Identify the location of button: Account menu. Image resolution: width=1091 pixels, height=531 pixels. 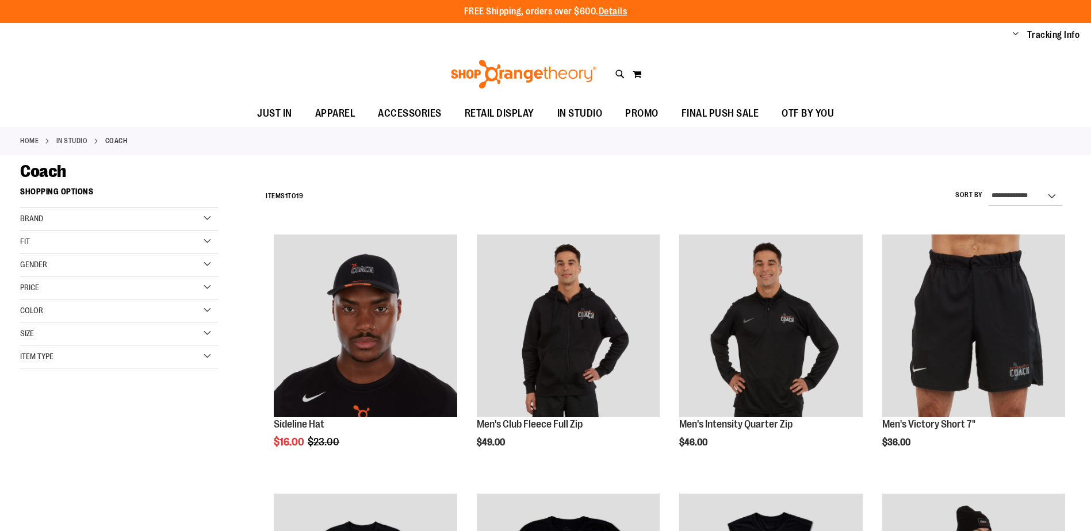
(1016, 35).